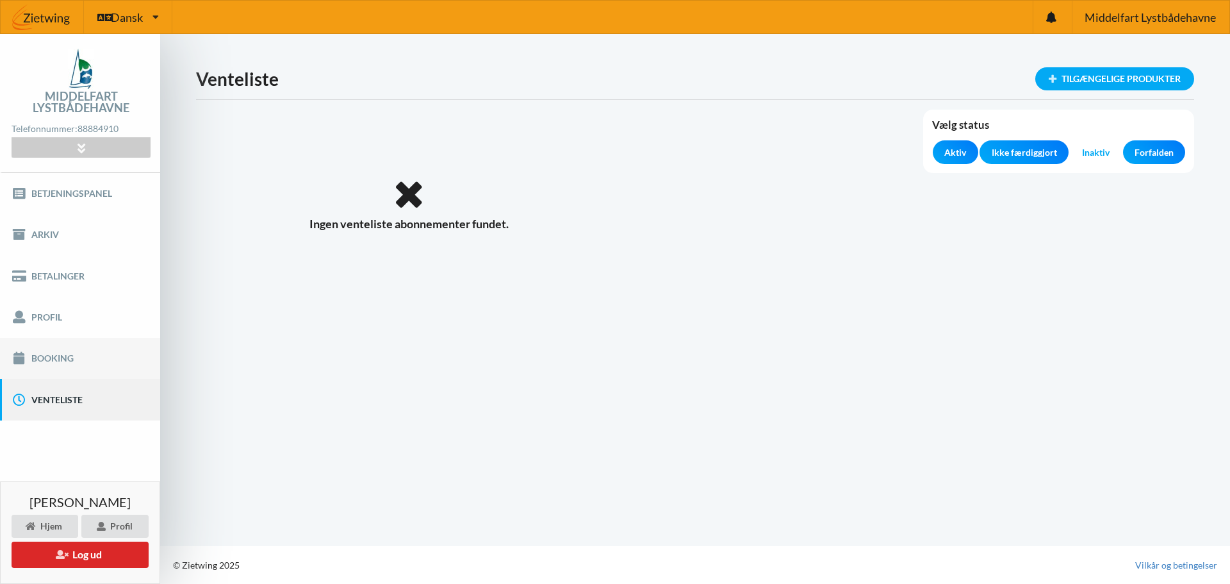 Image resolution: width=1230 pixels, height=584 pixels. Describe the element at coordinates (1115, 79) in the screenshot. I see `div: Tilgængelige produkter` at that location.